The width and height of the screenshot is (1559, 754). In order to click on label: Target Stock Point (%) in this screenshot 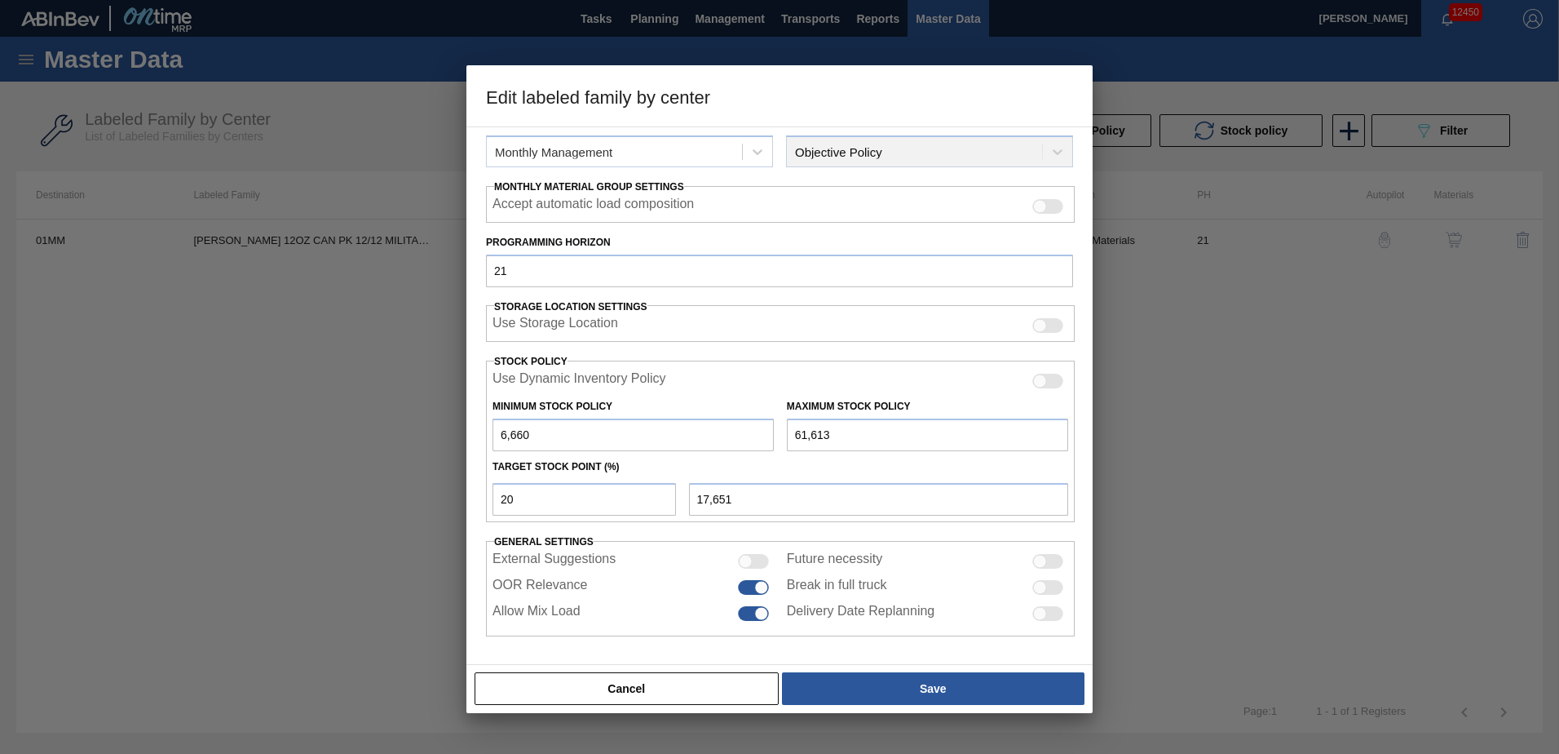, I will do `click(556, 467)`.